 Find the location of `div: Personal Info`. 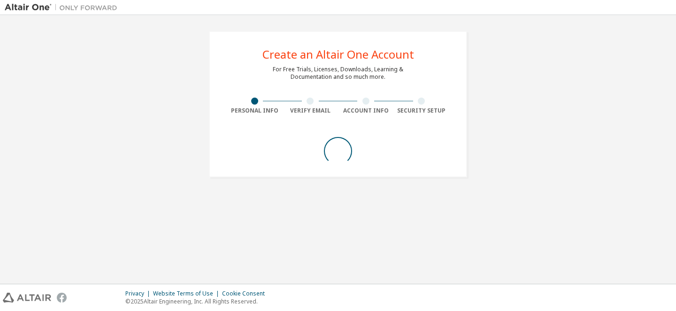

div: Personal Info is located at coordinates (254, 111).